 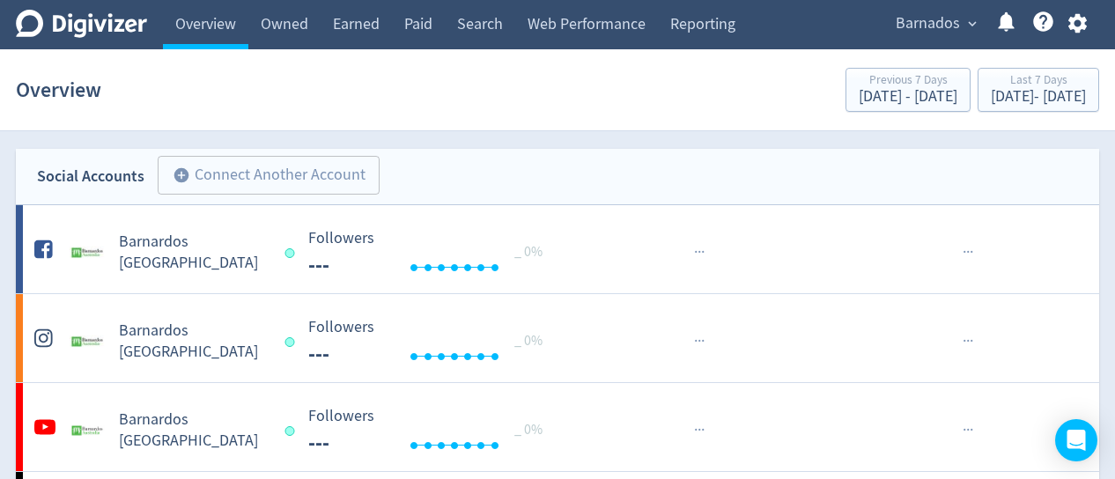 I want to click on div: Last 7 Days, so click(x=1039, y=81).